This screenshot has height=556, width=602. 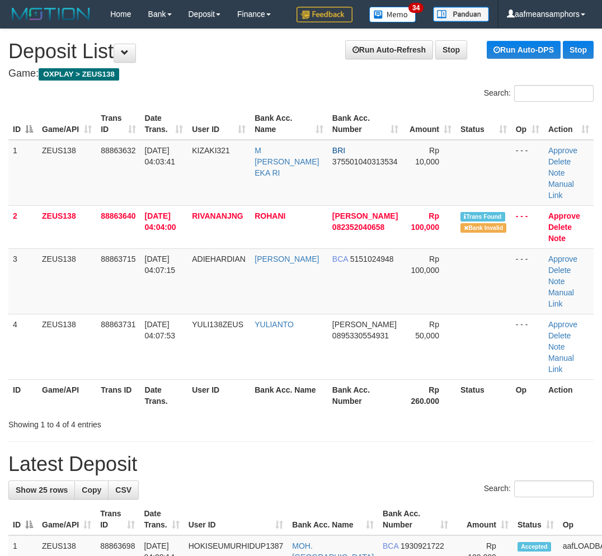 What do you see at coordinates (483, 124) in the screenshot?
I see `th: Status: activate to sort column ascending` at bounding box center [483, 124].